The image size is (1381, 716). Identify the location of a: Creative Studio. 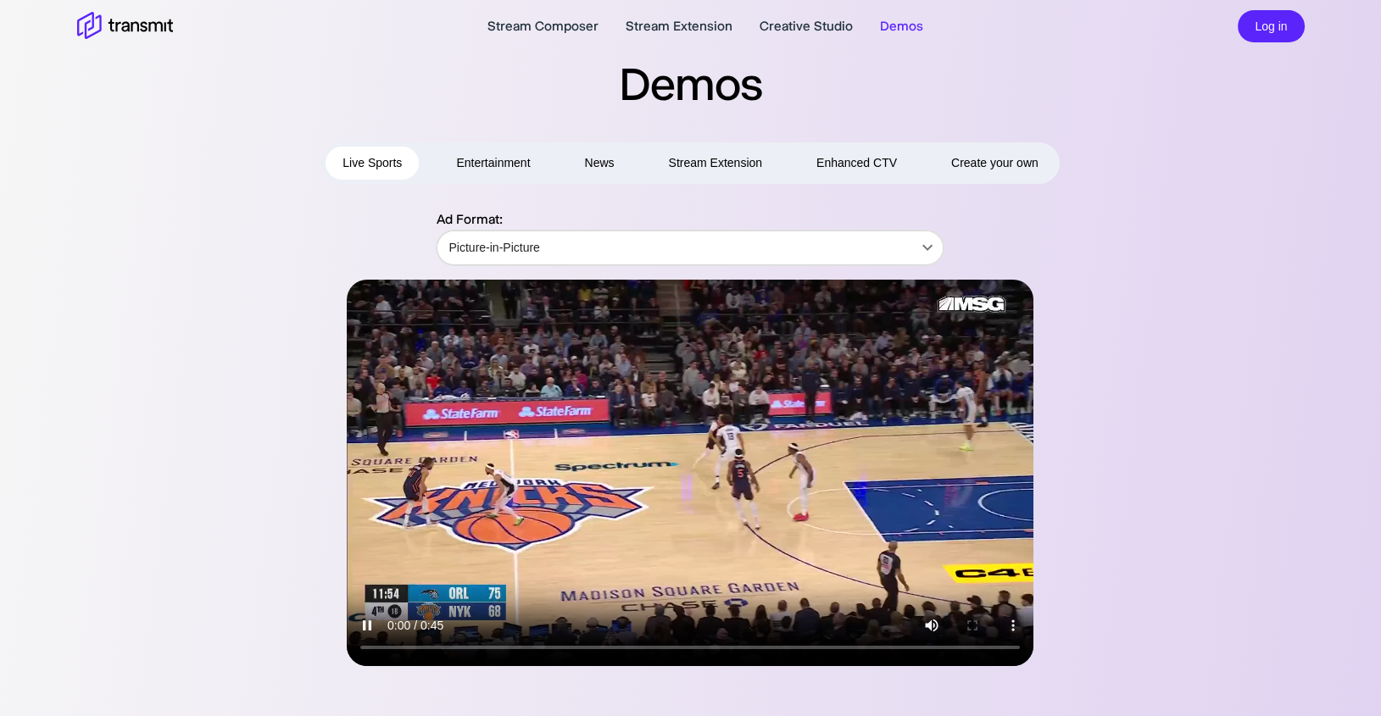
(806, 26).